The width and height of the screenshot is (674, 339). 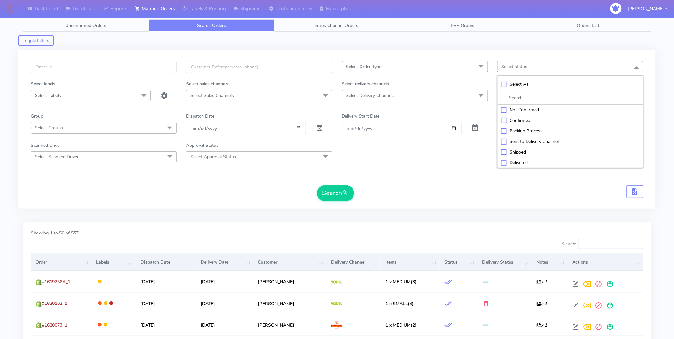 What do you see at coordinates (207, 84) in the screenshot?
I see `label: Select sales channels` at bounding box center [207, 84].